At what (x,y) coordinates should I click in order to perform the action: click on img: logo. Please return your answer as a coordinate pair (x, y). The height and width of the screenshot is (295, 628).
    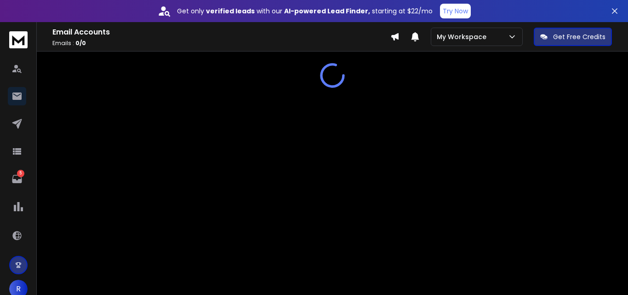
    Looking at the image, I should click on (18, 40).